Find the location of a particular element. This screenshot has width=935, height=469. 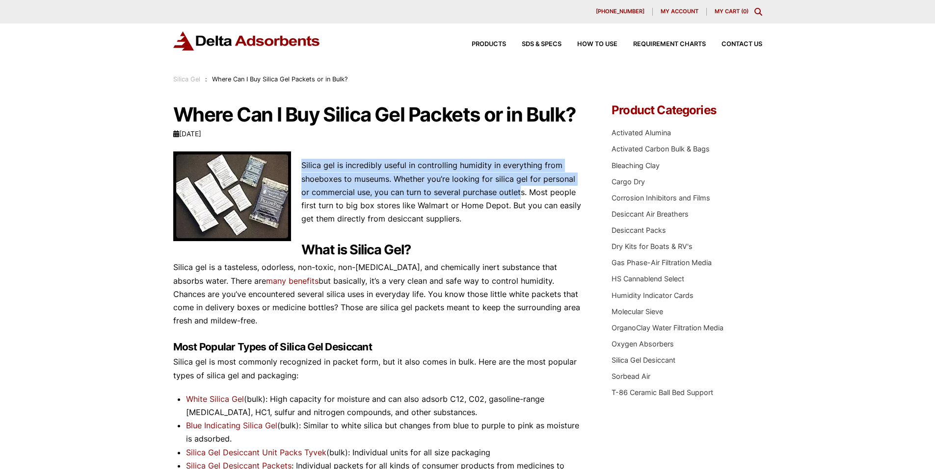

img: Delta Adsorbents is located at coordinates (247, 41).